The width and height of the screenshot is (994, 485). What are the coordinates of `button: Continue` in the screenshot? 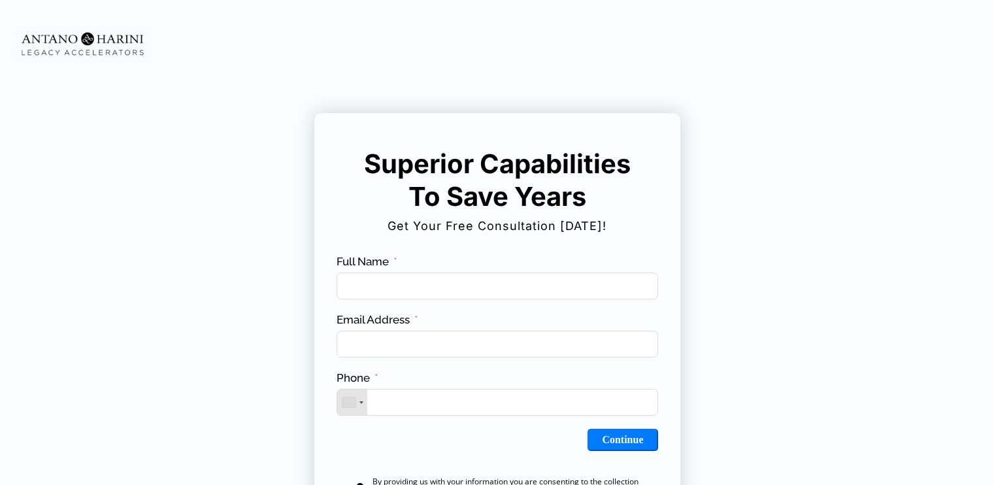 It's located at (622, 440).